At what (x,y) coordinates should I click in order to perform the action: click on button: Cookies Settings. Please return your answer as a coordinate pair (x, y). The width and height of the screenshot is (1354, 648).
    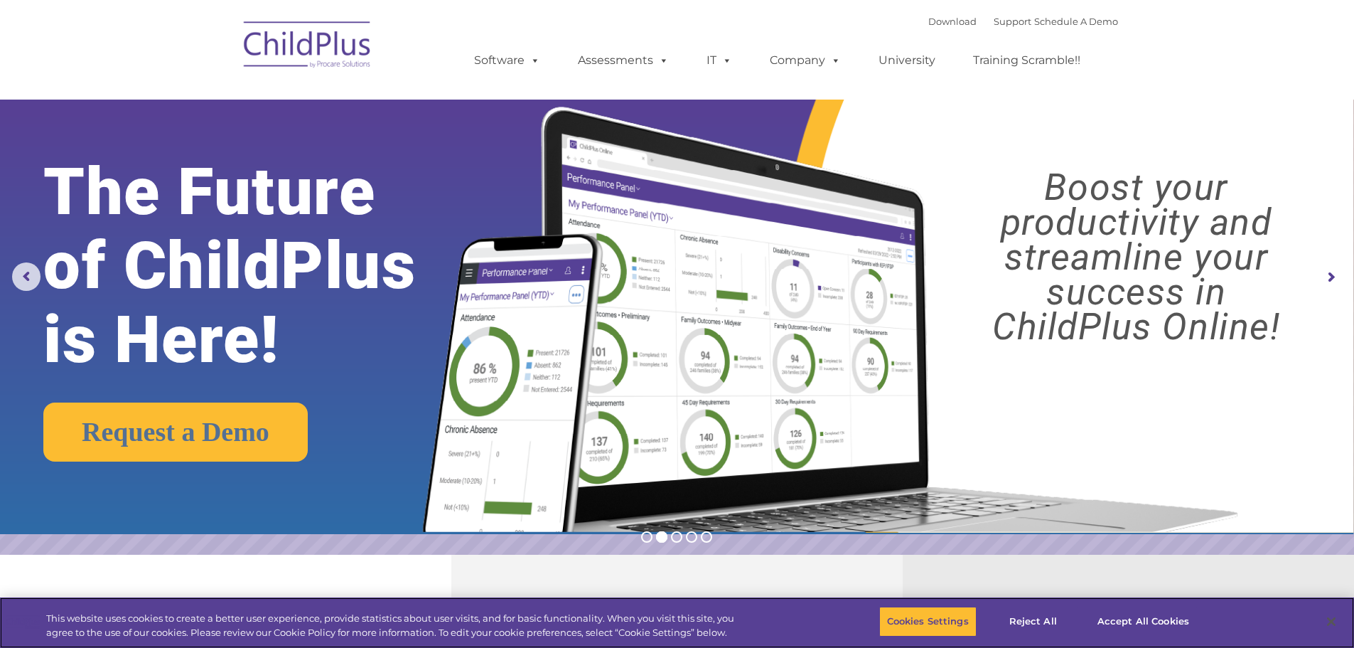
    Looking at the image, I should click on (928, 621).